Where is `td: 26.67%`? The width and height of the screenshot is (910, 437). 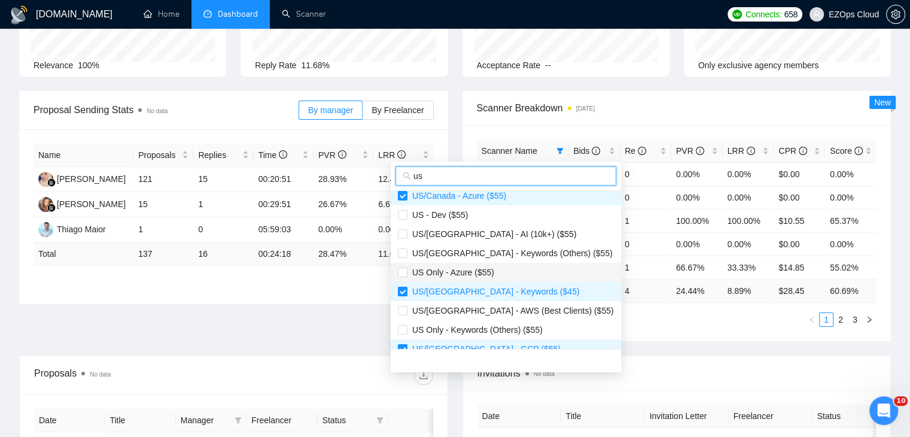
td: 26.67% is located at coordinates (344, 205).